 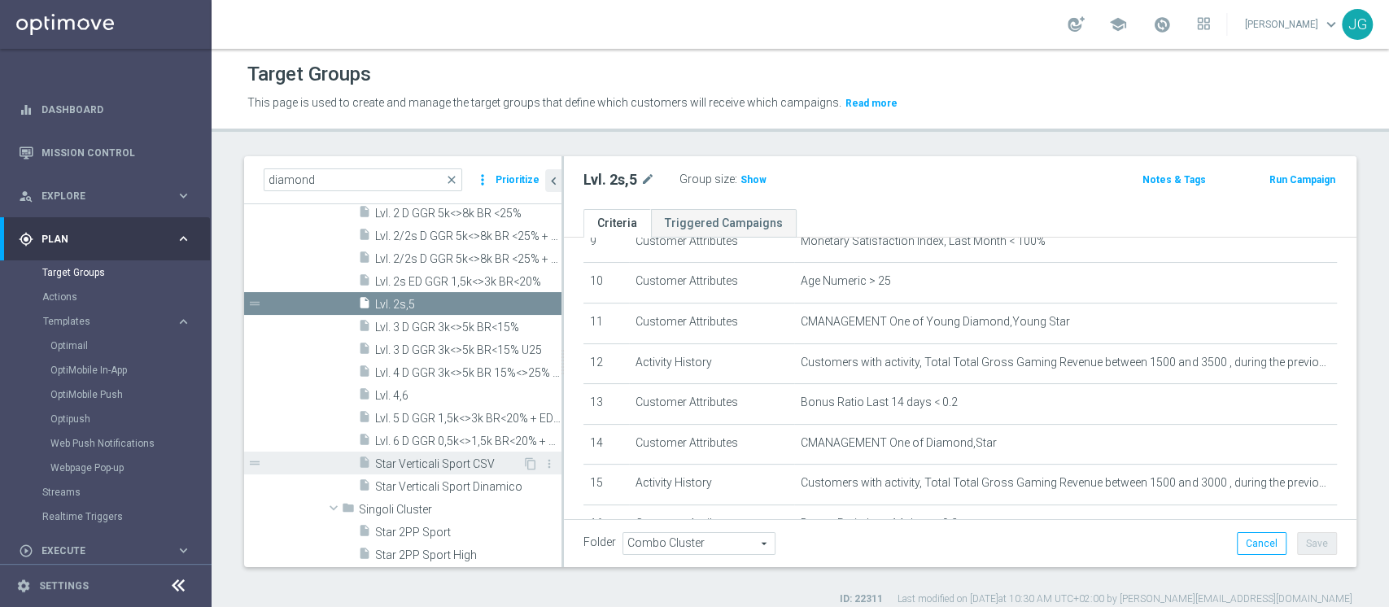 What do you see at coordinates (110, 346) in the screenshot?
I see `a: Optimail` at bounding box center [110, 346].